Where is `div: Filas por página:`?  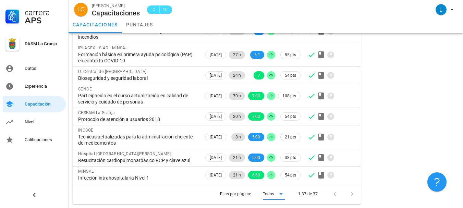 div: Filas por página: is located at coordinates (252, 194).